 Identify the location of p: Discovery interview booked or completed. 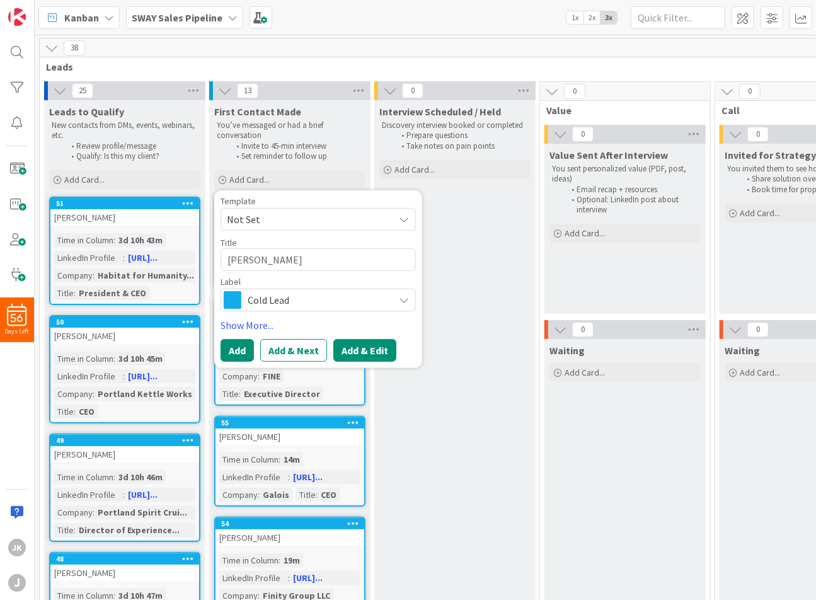
(455, 125).